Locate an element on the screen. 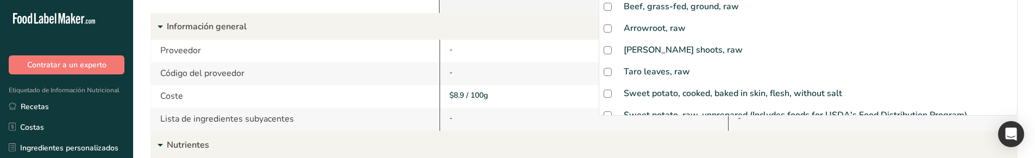 This screenshot has height=158, width=1035. div: Coste is located at coordinates (295, 97).